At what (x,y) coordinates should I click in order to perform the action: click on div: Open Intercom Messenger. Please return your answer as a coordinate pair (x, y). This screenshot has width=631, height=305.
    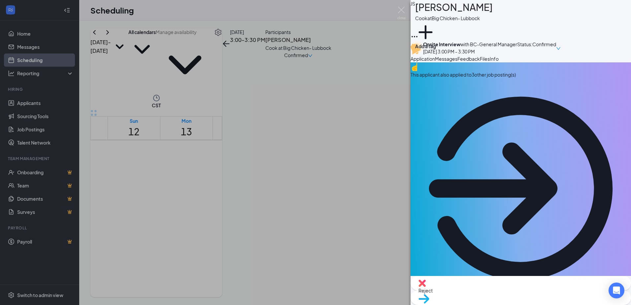
    Looking at the image, I should click on (617, 290).